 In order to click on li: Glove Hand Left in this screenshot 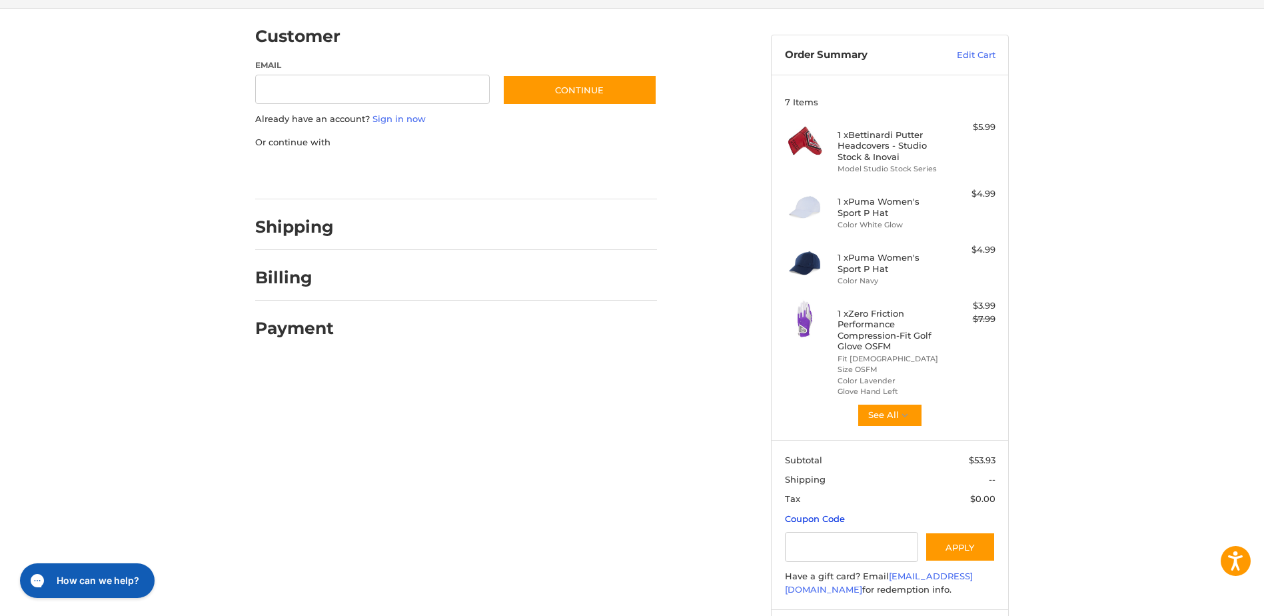, I will do `click(888, 391)`.